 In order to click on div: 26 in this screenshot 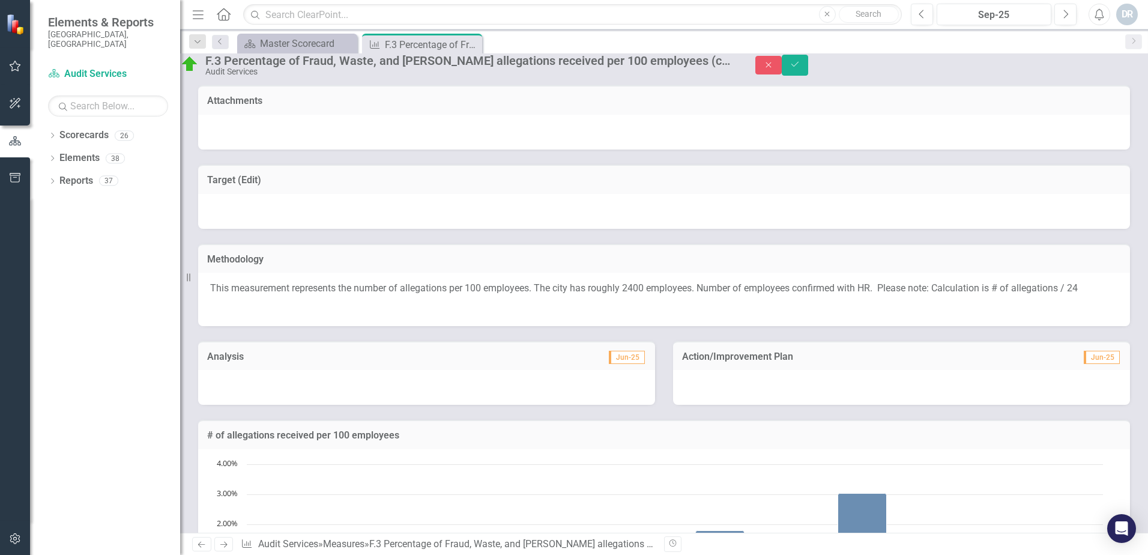, I will do `click(124, 135)`.